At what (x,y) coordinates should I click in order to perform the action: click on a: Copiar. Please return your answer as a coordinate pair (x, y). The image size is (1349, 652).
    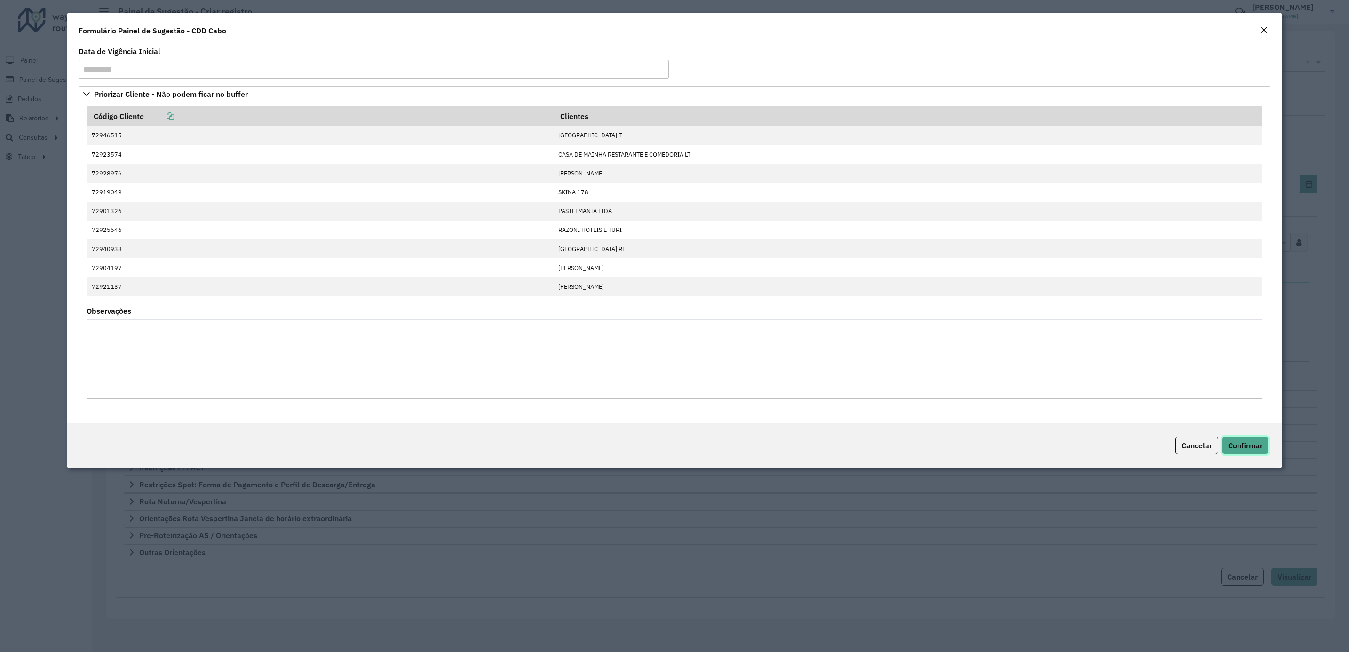
    Looking at the image, I should click on (159, 116).